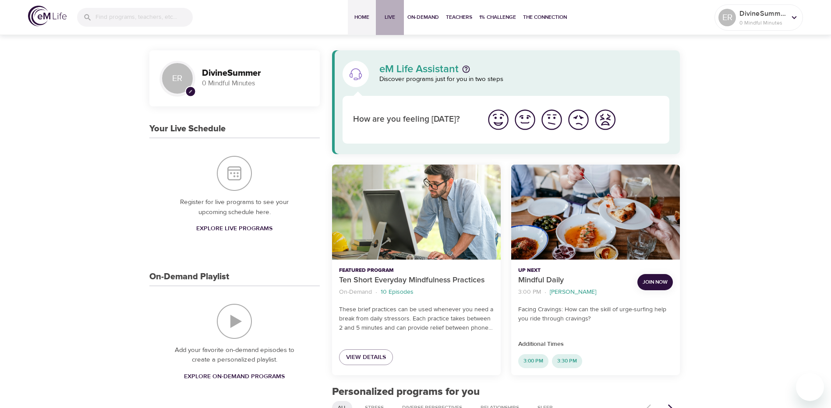 The width and height of the screenshot is (831, 408). I want to click on span: Teachers, so click(459, 17).